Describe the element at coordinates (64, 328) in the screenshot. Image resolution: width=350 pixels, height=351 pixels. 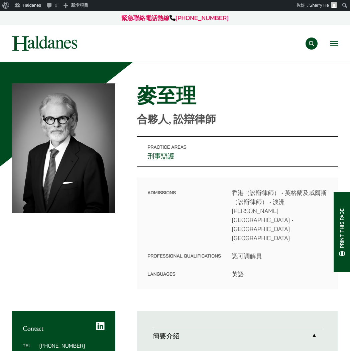
I see `h2: Contact` at that location.